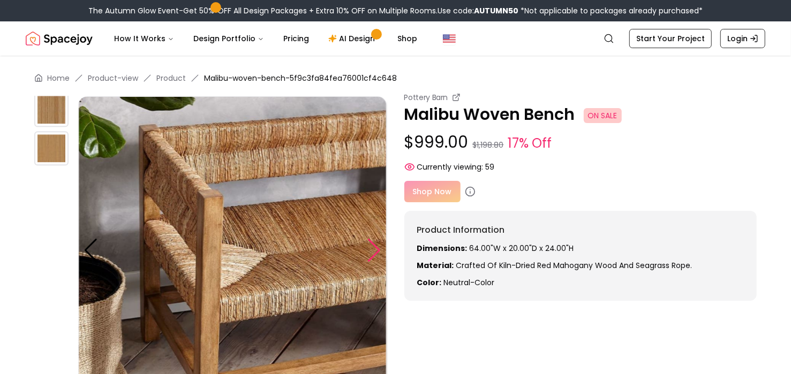 The image size is (791, 374). Describe the element at coordinates (530, 144) in the screenshot. I see `small: 17% Off` at that location.